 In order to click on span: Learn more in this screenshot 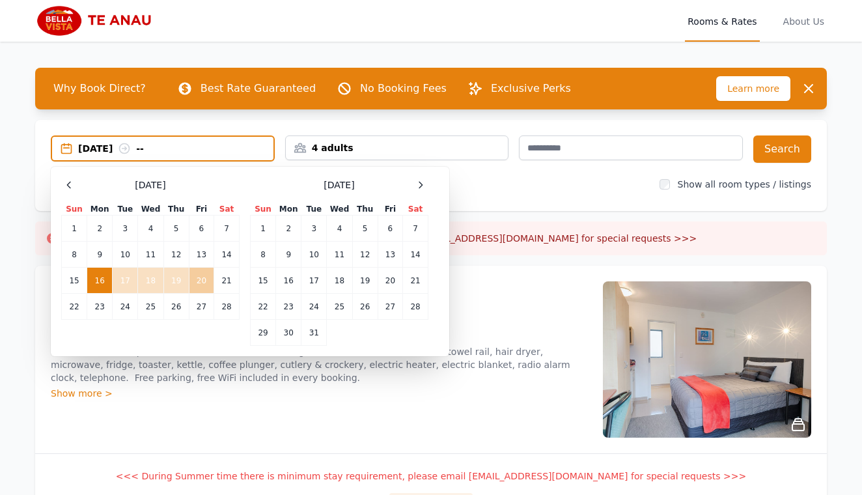, I will do `click(753, 88)`.